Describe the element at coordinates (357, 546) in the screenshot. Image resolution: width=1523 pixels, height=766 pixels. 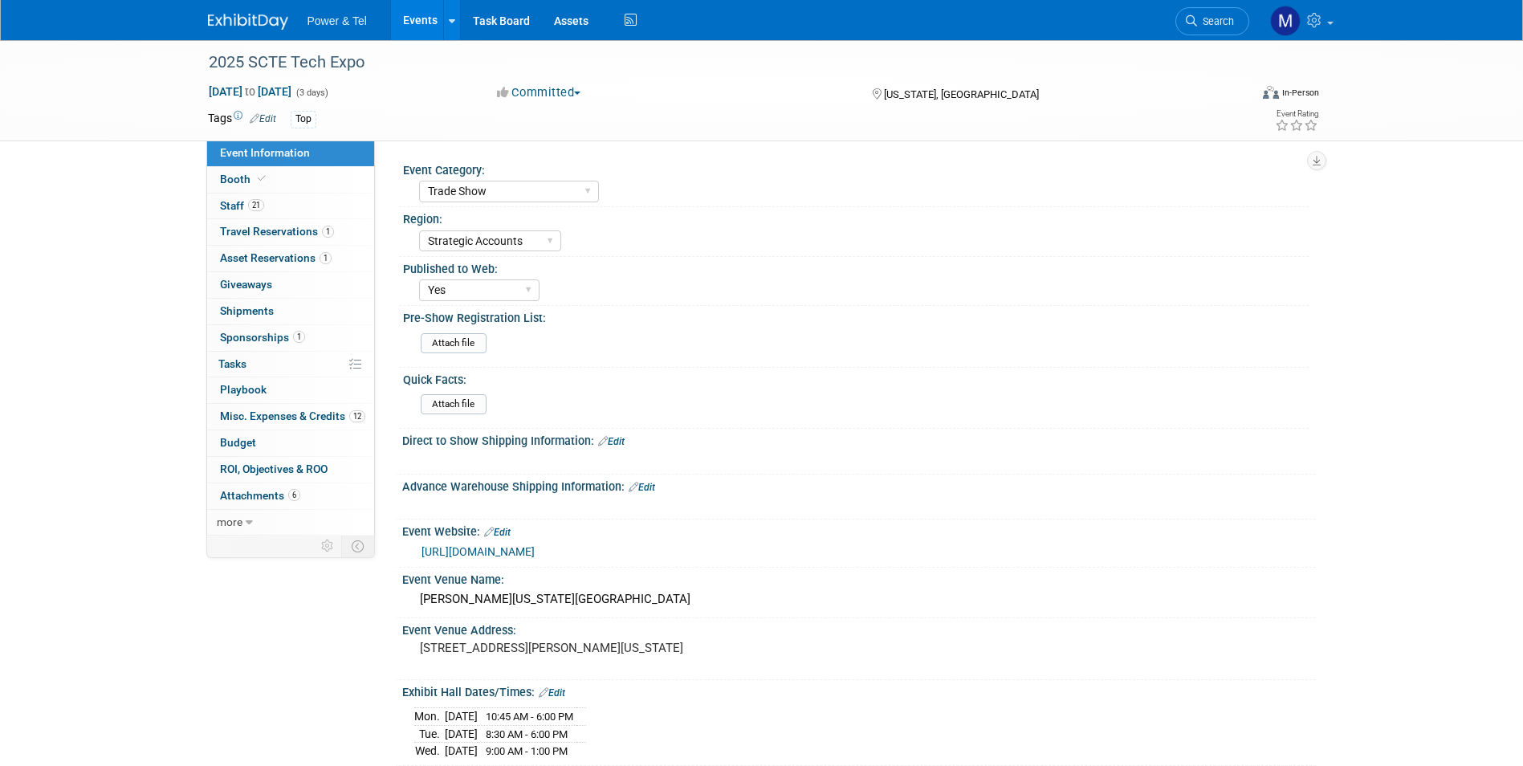
I see `td: Toggle Event Tabs` at that location.